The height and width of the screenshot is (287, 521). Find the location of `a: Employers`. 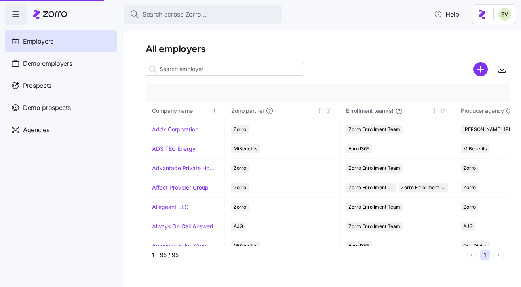

a: Employers is located at coordinates (61, 41).